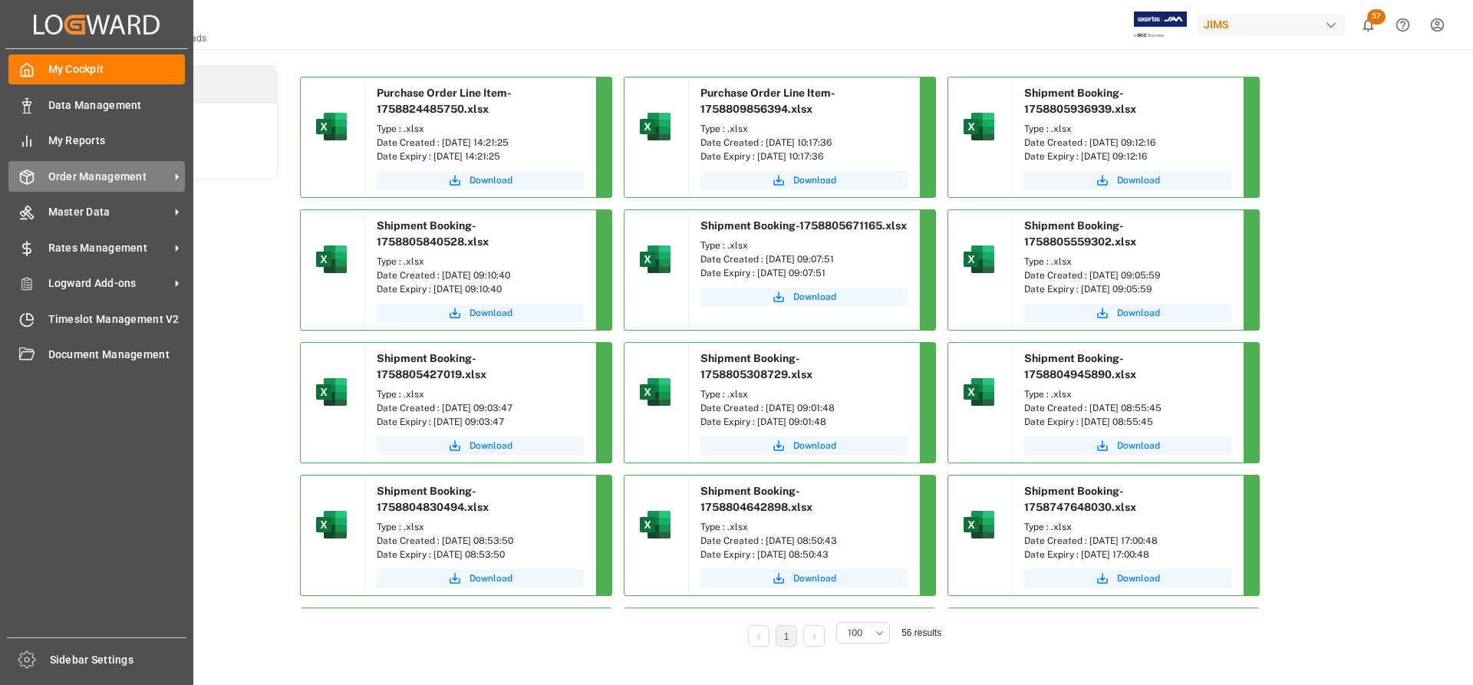 Image resolution: width=1473 pixels, height=685 pixels. What do you see at coordinates (97, 354) in the screenshot?
I see `a: Document Management` at bounding box center [97, 354].